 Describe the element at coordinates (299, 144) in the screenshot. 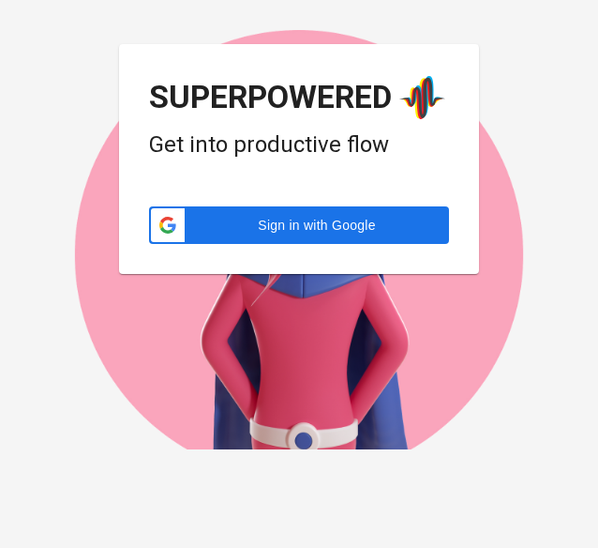

I see `div: Get into productive flow` at that location.